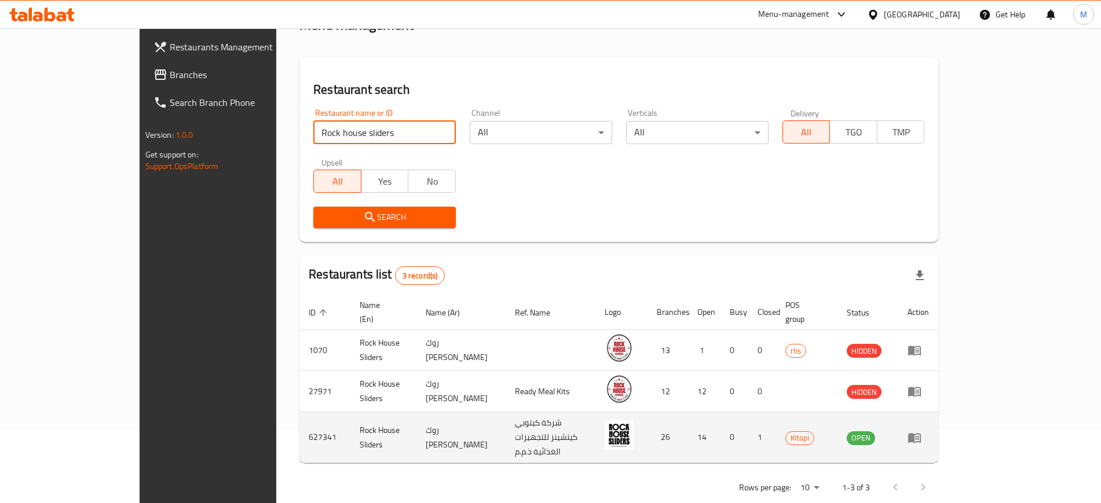 The width and height of the screenshot is (1101, 503). Describe the element at coordinates (901, 132) in the screenshot. I see `button: TMP` at that location.